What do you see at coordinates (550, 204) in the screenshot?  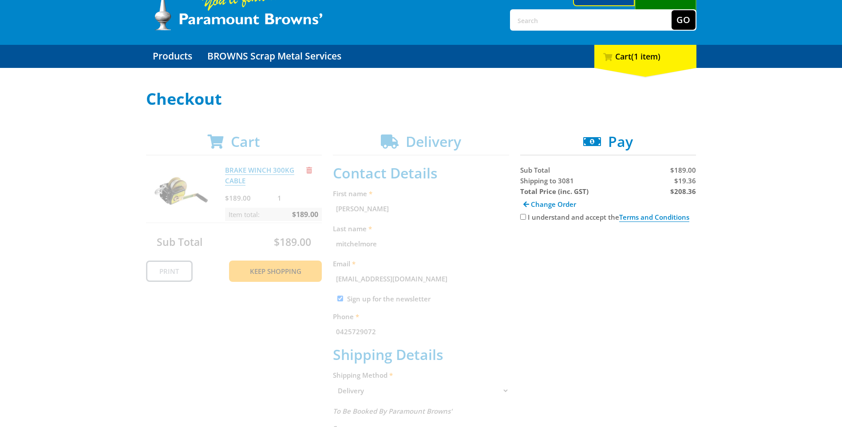 I see `a: Change Order` at bounding box center [550, 204].